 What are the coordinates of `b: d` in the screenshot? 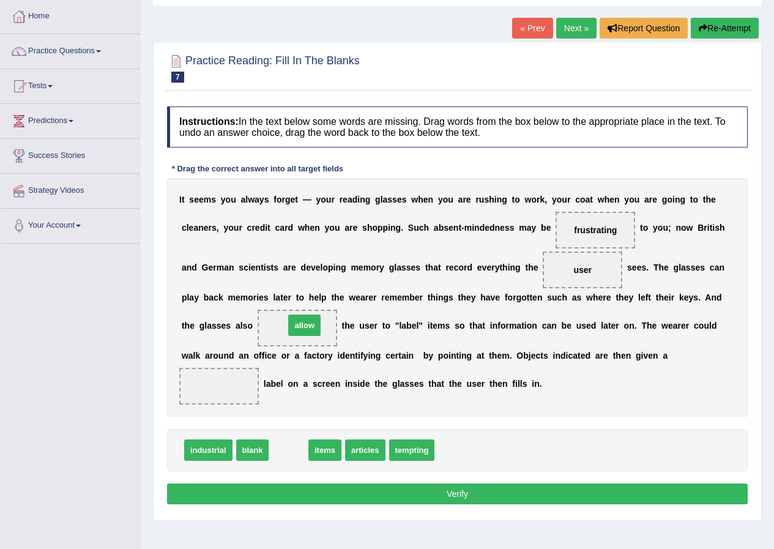 It's located at (469, 267).